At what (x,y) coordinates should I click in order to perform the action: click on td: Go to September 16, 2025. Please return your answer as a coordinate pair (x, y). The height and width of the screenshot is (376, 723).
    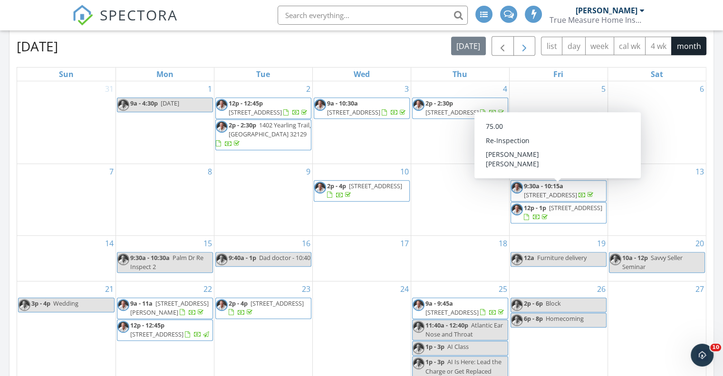
    Looking at the image, I should click on (263, 259).